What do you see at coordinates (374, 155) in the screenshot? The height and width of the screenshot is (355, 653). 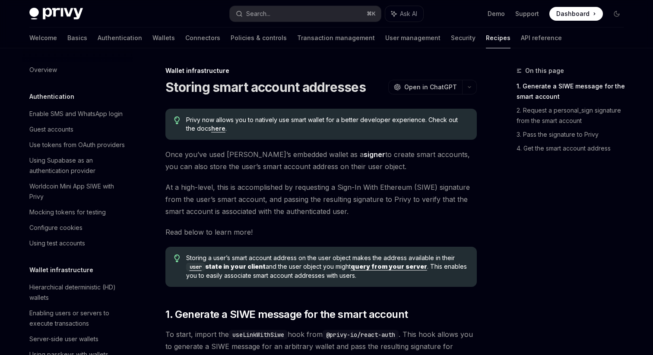 I see `strong: signer` at bounding box center [374, 155].